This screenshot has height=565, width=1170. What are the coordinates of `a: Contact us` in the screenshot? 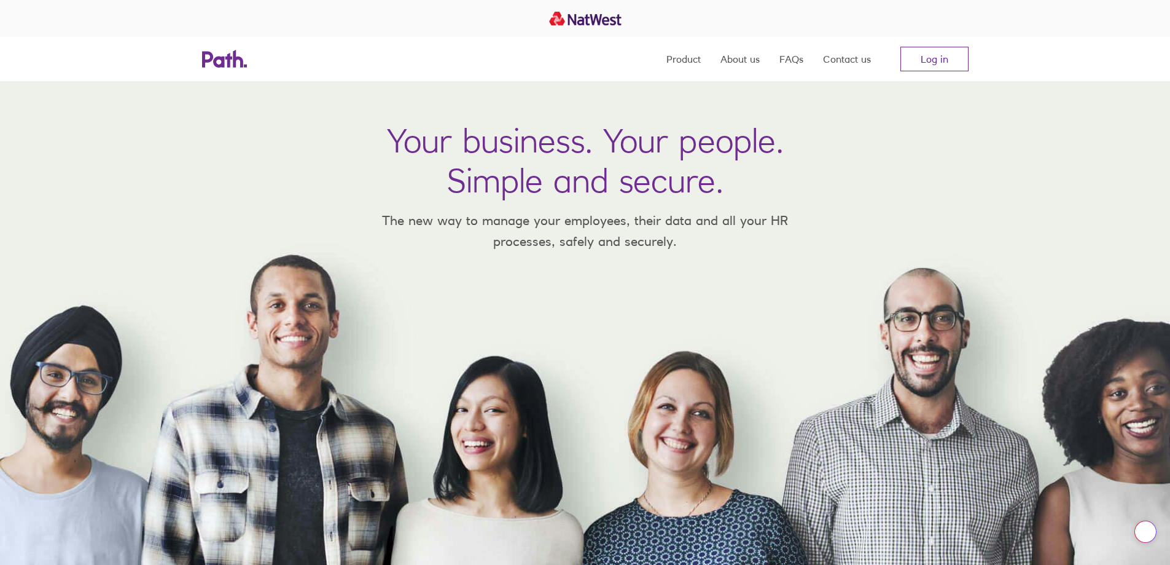 It's located at (847, 59).